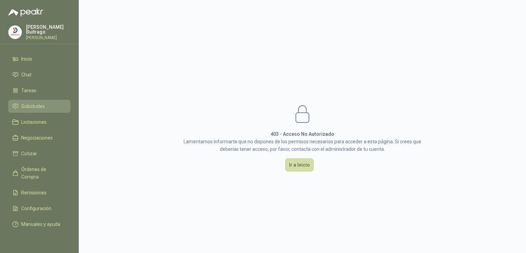 Image resolution: width=526 pixels, height=253 pixels. I want to click on span: Negociaciones, so click(37, 138).